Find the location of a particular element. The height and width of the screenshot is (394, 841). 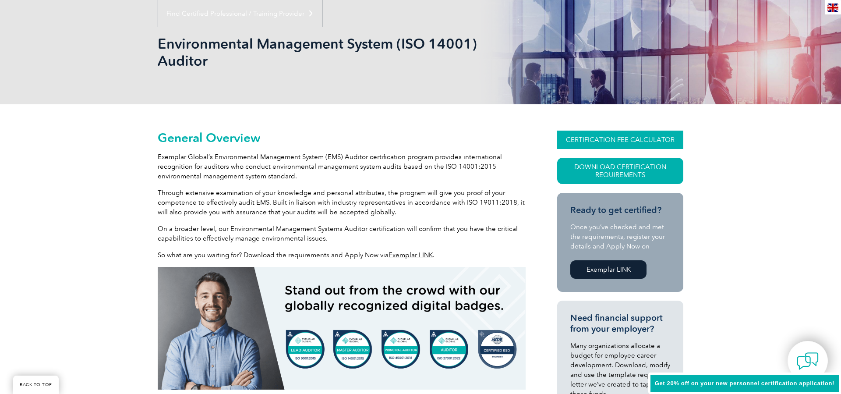

p: Once you’ve checked and met the requirements, register your details and Apply Now on is located at coordinates (620, 237).